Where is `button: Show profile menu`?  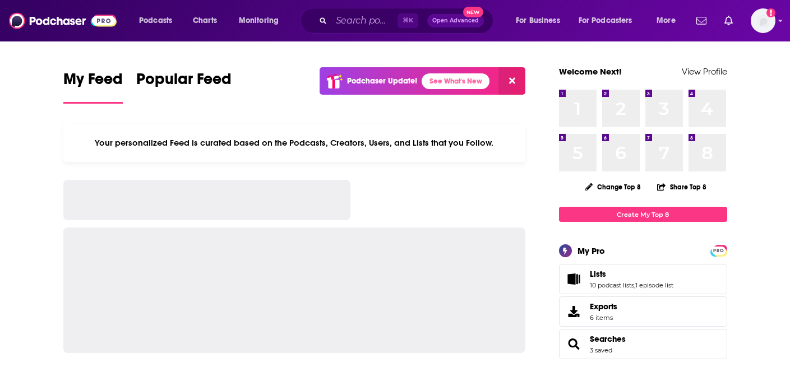
button: Show profile menu is located at coordinates (763, 21).